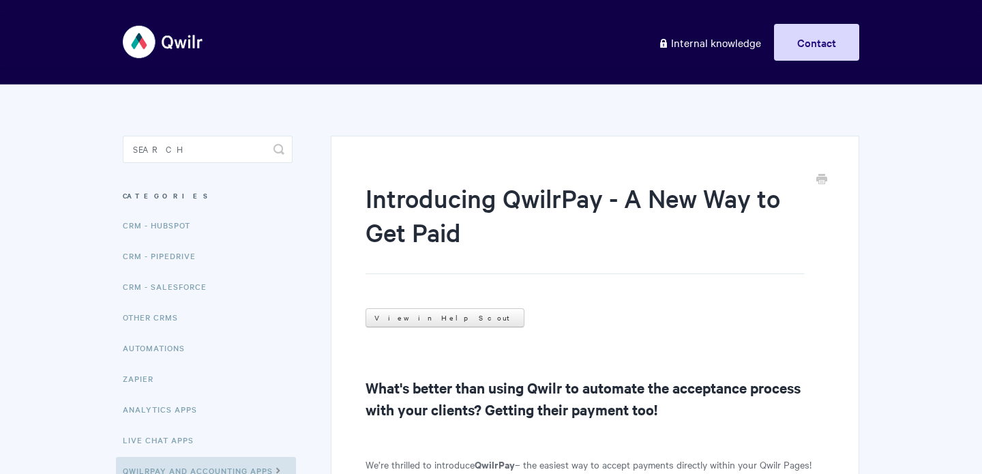 Image resolution: width=982 pixels, height=474 pixels. What do you see at coordinates (163, 440) in the screenshot?
I see `a: Live Chat Apps` at bounding box center [163, 440].